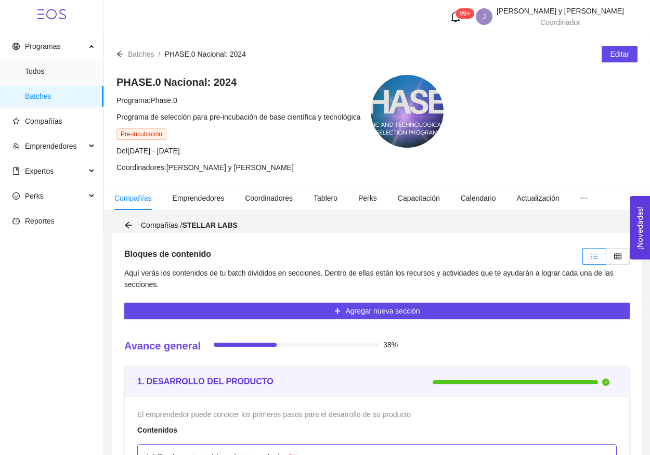 The width and height of the screenshot is (650, 455). What do you see at coordinates (560, 22) in the screenshot?
I see `span: Coordinador` at bounding box center [560, 22].